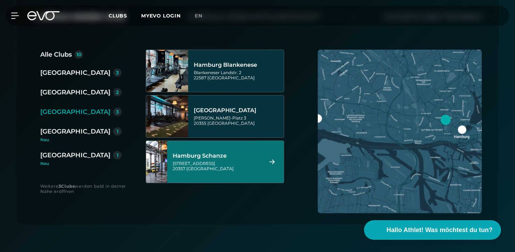  I want to click on span: Clubs, so click(118, 16).